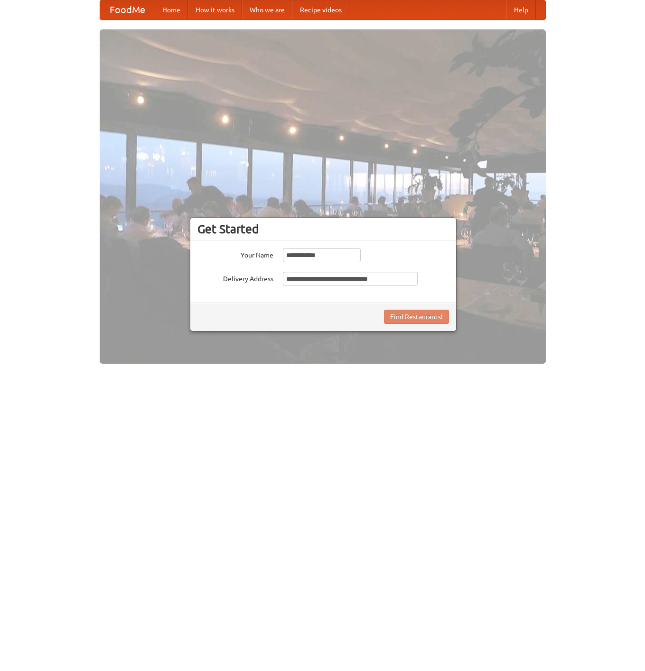 Image resolution: width=645 pixels, height=671 pixels. I want to click on a: Help, so click(521, 10).